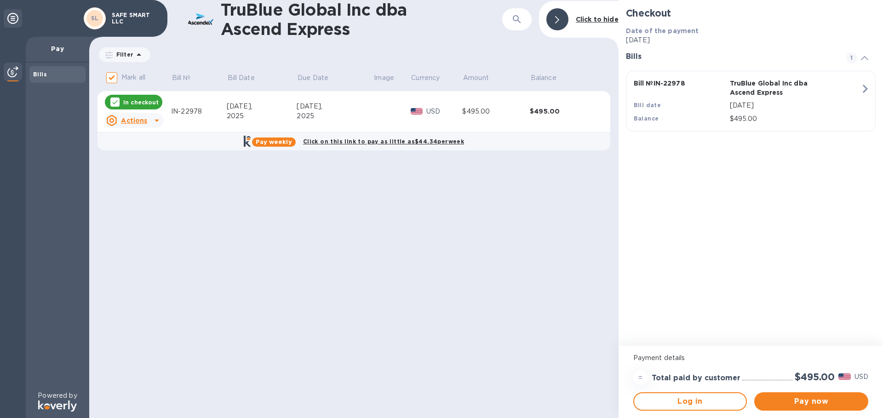 This screenshot has height=418, width=883. What do you see at coordinates (690, 401) in the screenshot?
I see `button: Log in` at bounding box center [690, 401].